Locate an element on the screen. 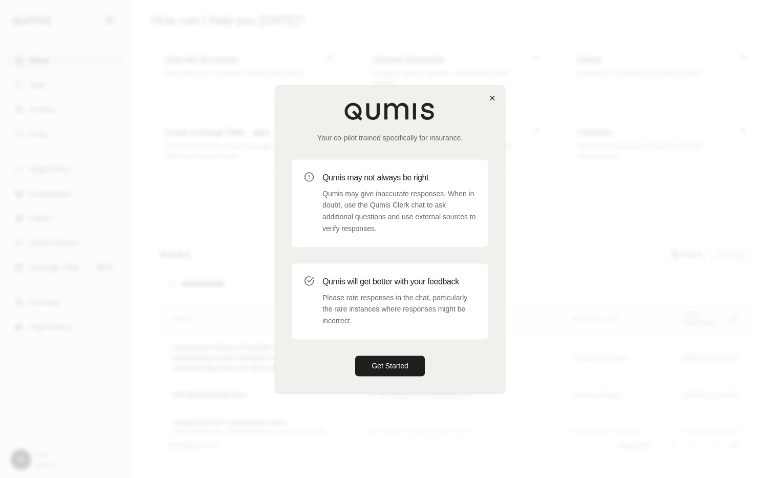 The image size is (780, 478). h3: Qumis will get better with your feedback is located at coordinates (399, 282).